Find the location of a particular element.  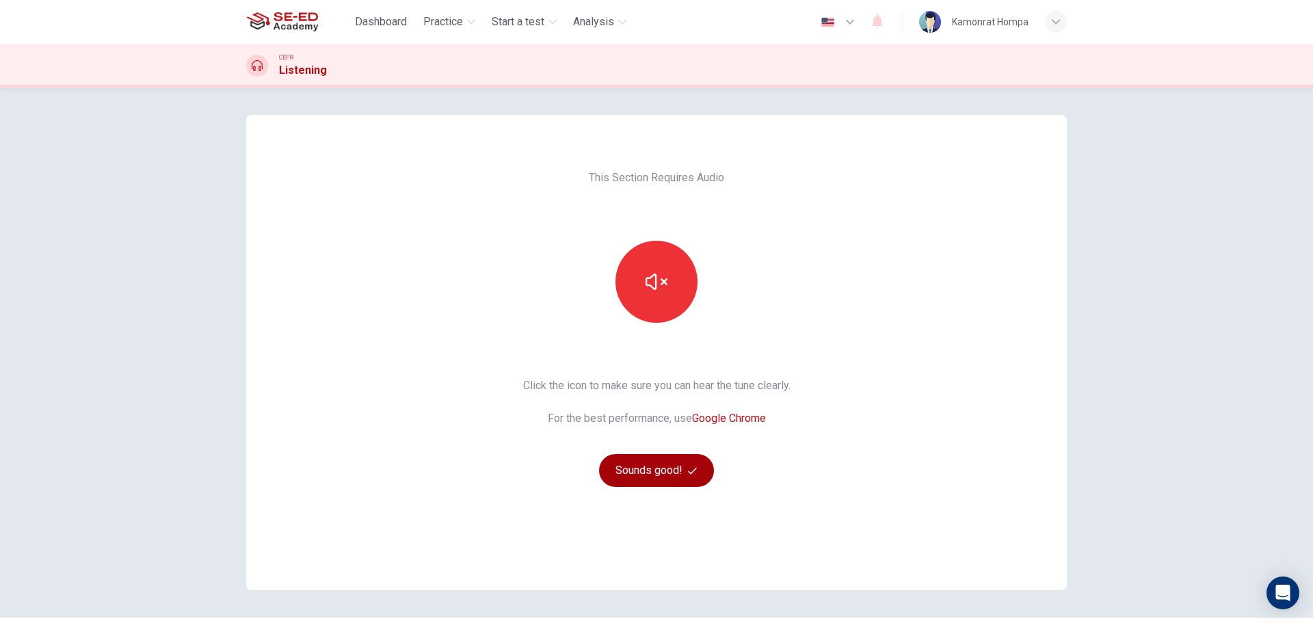

img: SE-ED Academy logo is located at coordinates (282, 22).